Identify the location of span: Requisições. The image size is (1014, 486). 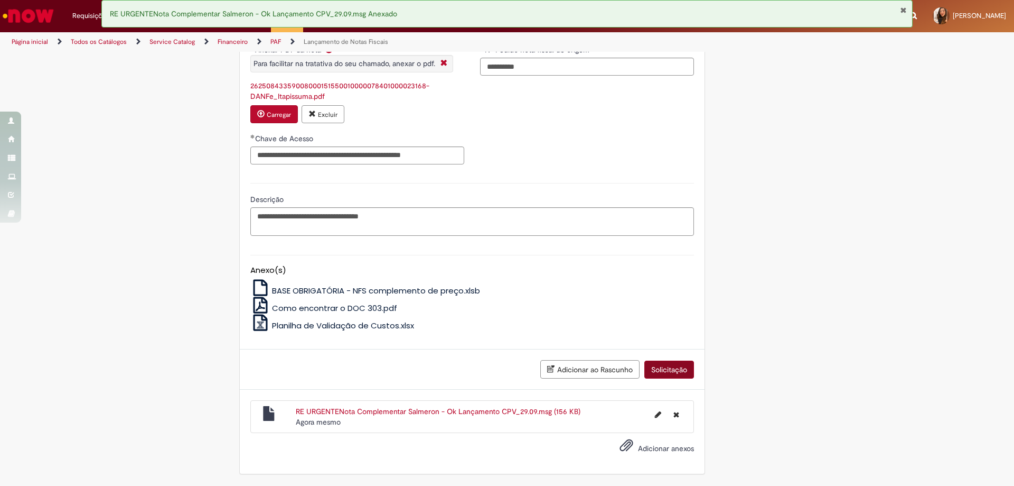
(91, 16).